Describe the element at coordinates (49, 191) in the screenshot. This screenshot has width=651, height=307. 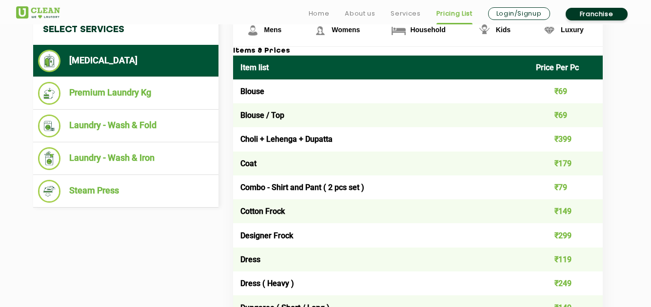
I see `img: Steam Press` at that location.